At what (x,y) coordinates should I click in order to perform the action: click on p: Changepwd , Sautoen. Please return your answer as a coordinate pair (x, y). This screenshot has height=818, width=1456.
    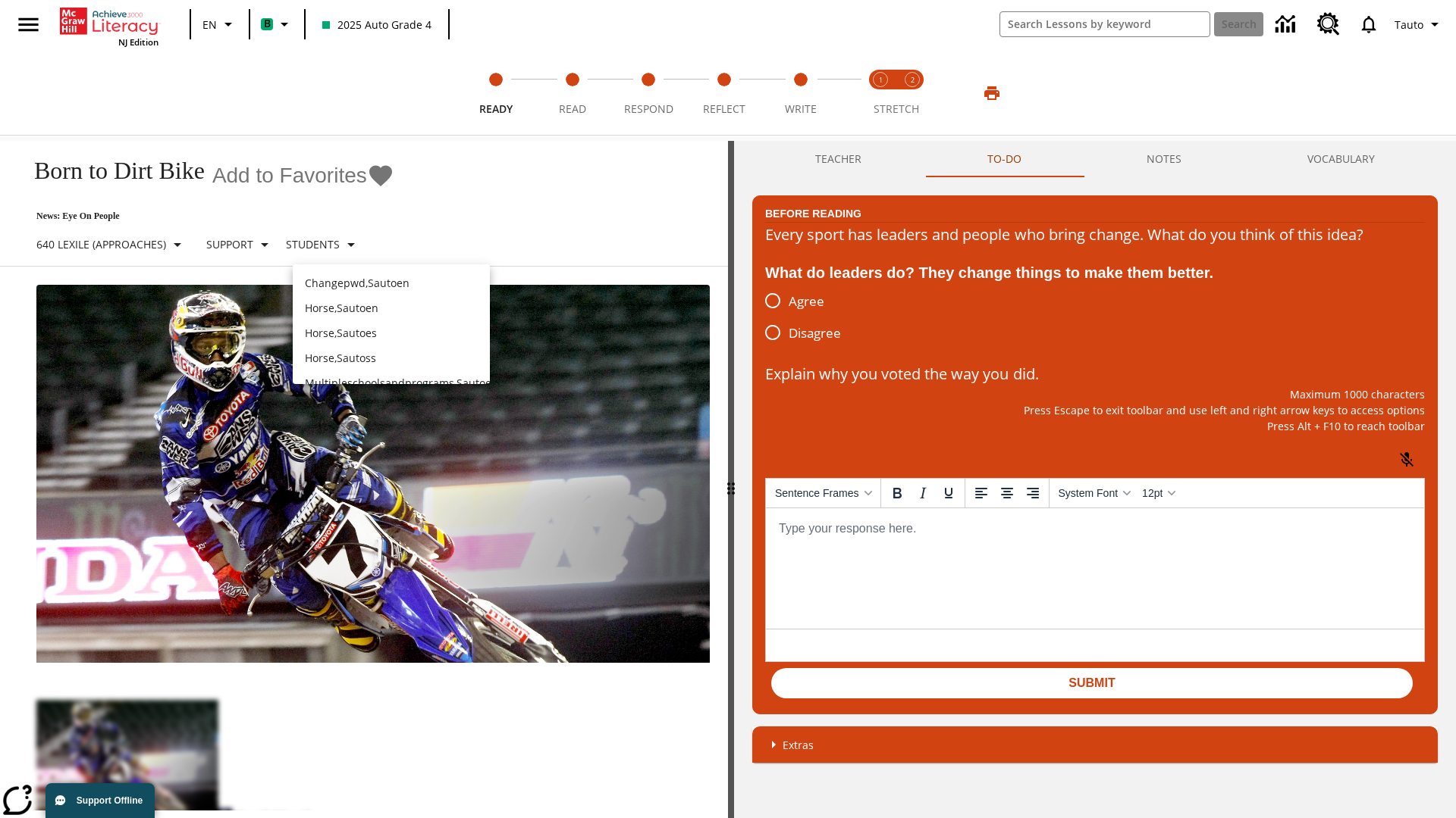
    Looking at the image, I should click on (391, 283).